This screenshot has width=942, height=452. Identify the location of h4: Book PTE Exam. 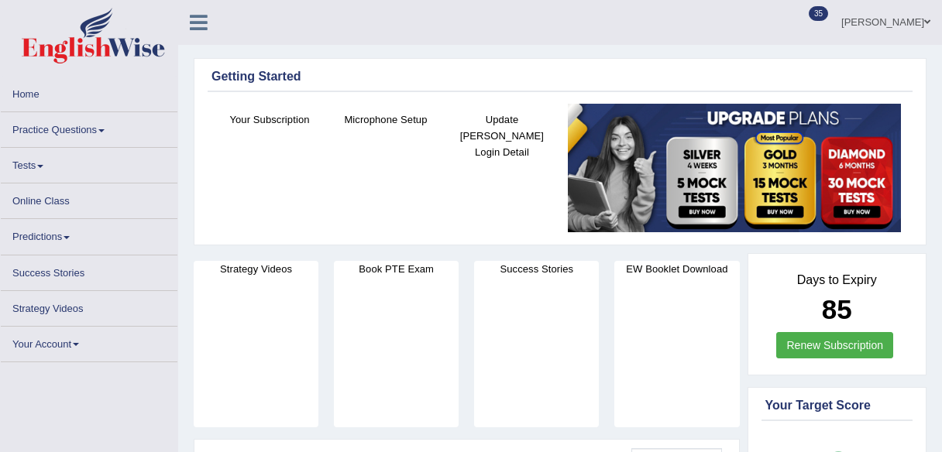
(396, 269).